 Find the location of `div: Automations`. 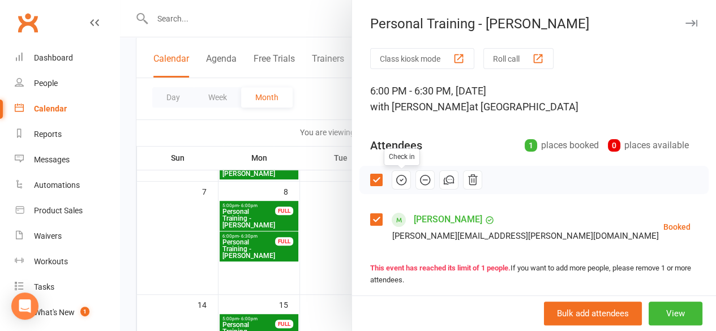

div: Automations is located at coordinates (57, 185).